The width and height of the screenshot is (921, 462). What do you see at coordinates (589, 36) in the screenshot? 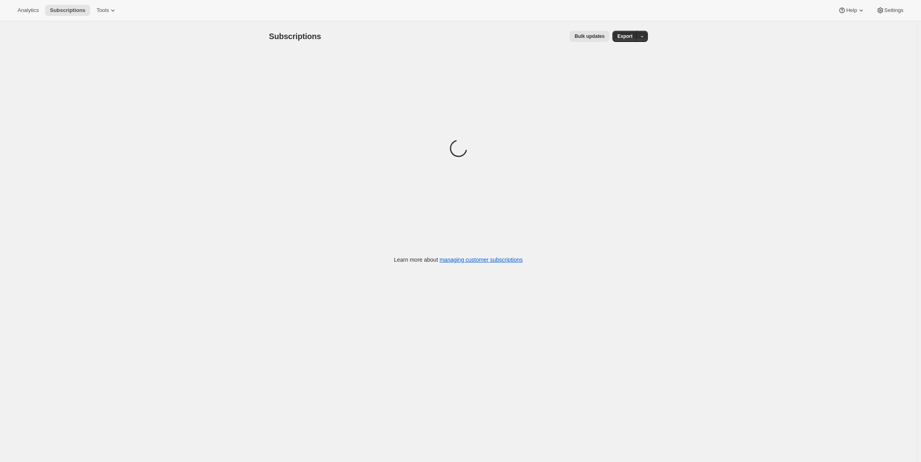
I see `button: Bulk updates` at bounding box center [589, 36].